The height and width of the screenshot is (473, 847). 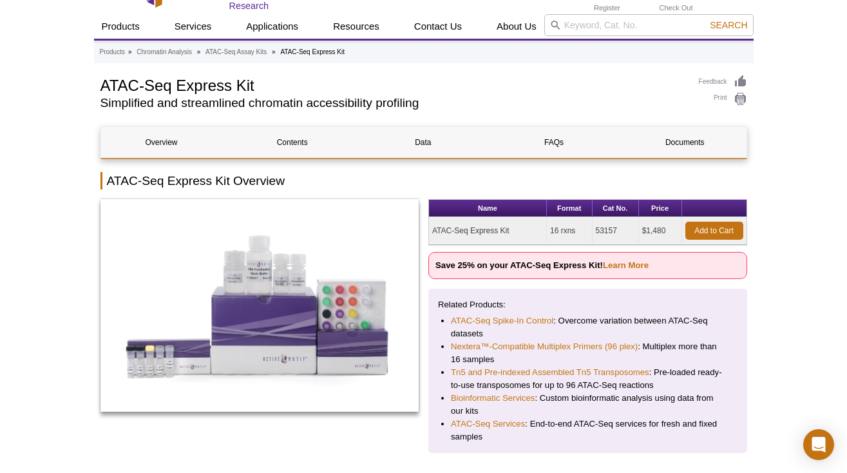 What do you see at coordinates (607, 8) in the screenshot?
I see `a: Register` at bounding box center [607, 8].